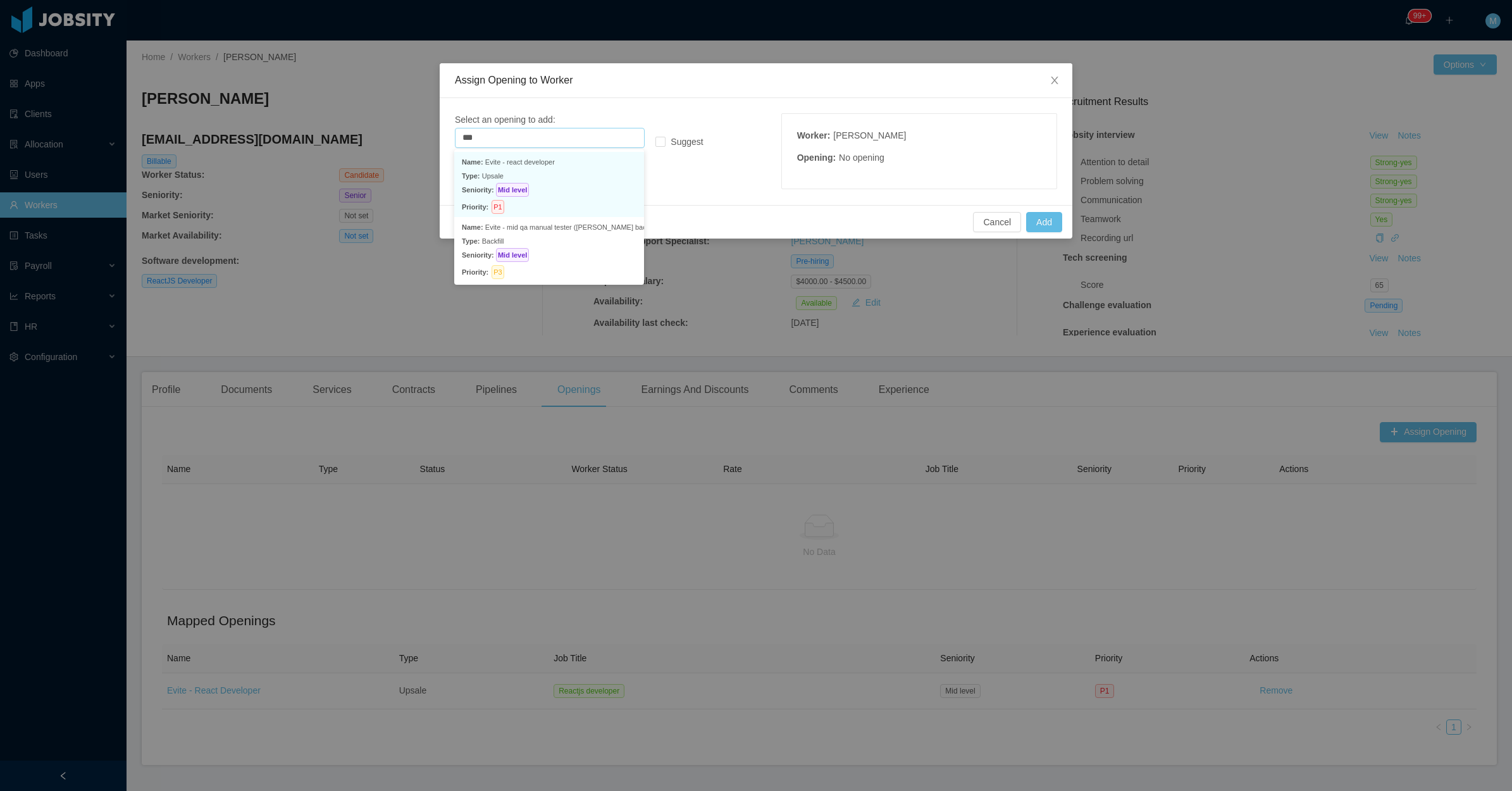 This screenshot has width=1512, height=791. I want to click on i: icon: close, so click(1055, 81).